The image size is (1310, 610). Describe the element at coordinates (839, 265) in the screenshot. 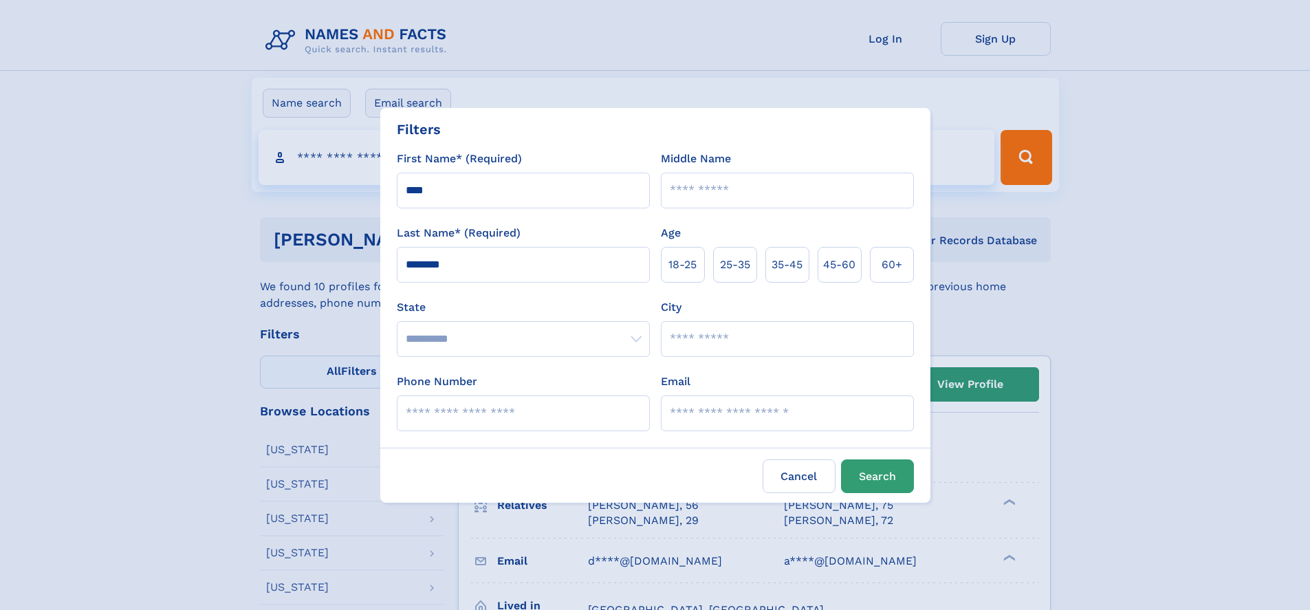

I see `span: 45‑60` at that location.